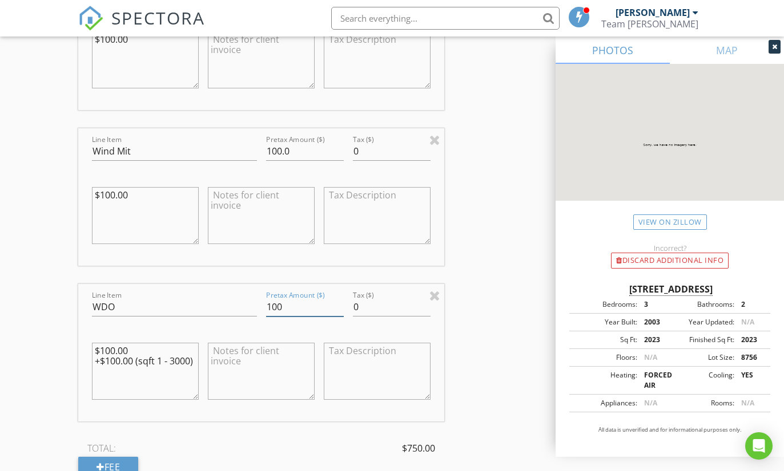 The width and height of the screenshot is (784, 471). Describe the element at coordinates (670, 222) in the screenshot. I see `a: View on Zillow` at that location.